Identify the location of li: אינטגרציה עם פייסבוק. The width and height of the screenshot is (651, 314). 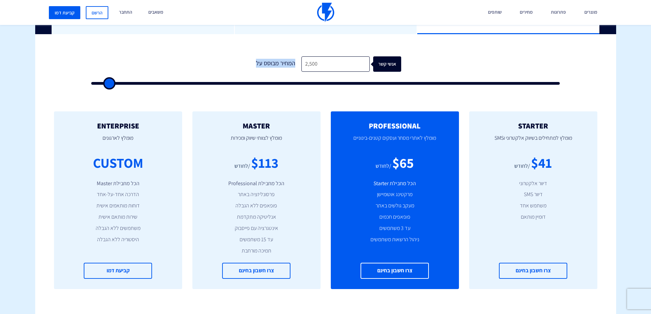
(256, 228).